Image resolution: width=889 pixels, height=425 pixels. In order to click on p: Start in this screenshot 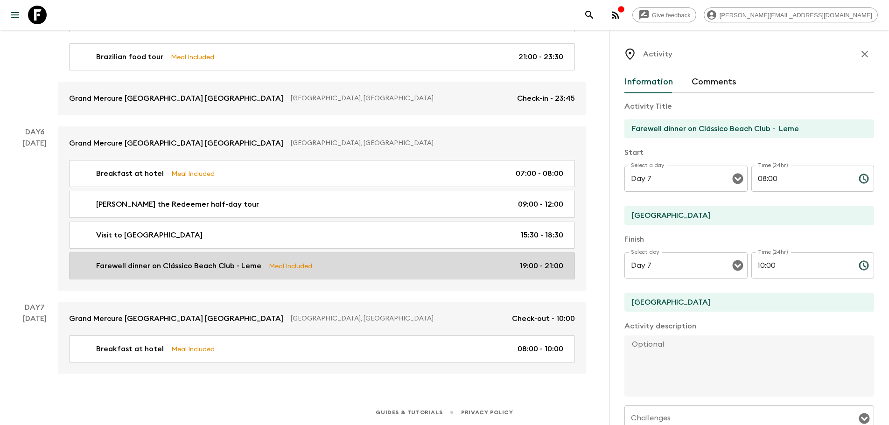, I will do `click(749, 153)`.